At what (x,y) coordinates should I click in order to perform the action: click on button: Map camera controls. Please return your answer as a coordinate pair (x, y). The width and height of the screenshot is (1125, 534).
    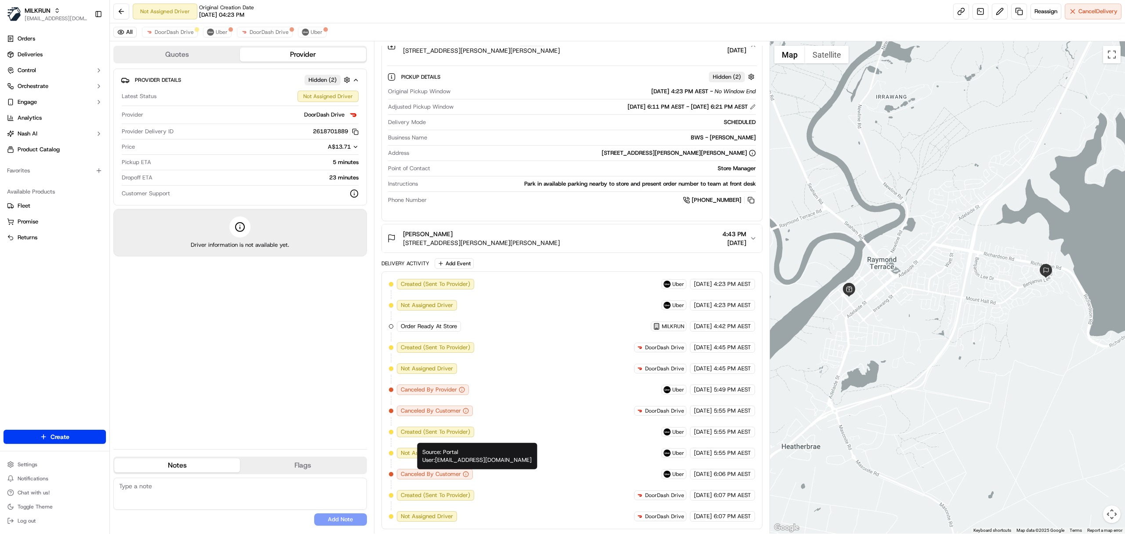
    Looking at the image, I should click on (1112, 514).